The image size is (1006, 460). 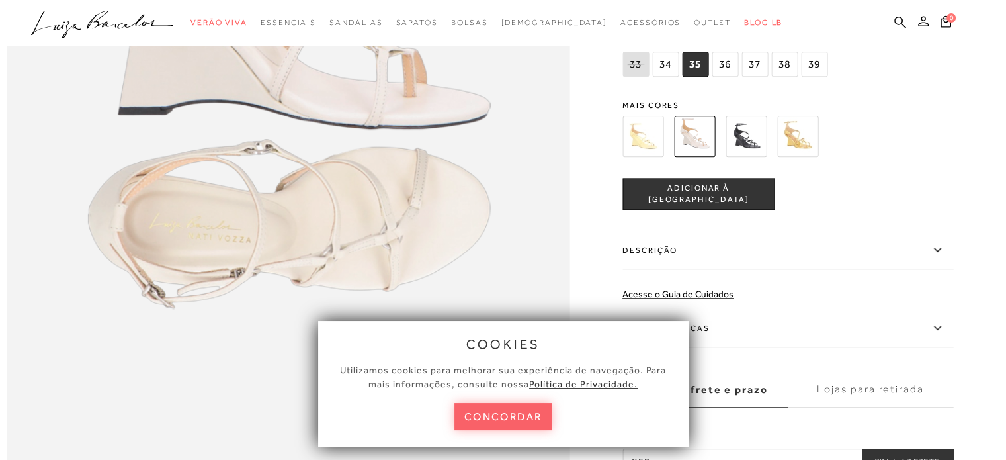 What do you see at coordinates (219, 22) in the screenshot?
I see `span: Verão Viva` at bounding box center [219, 22].